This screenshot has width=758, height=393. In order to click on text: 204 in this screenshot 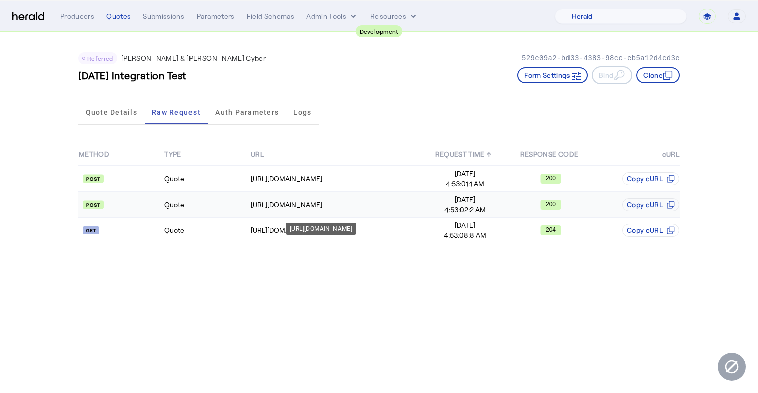, I will do `click(551, 229)`.